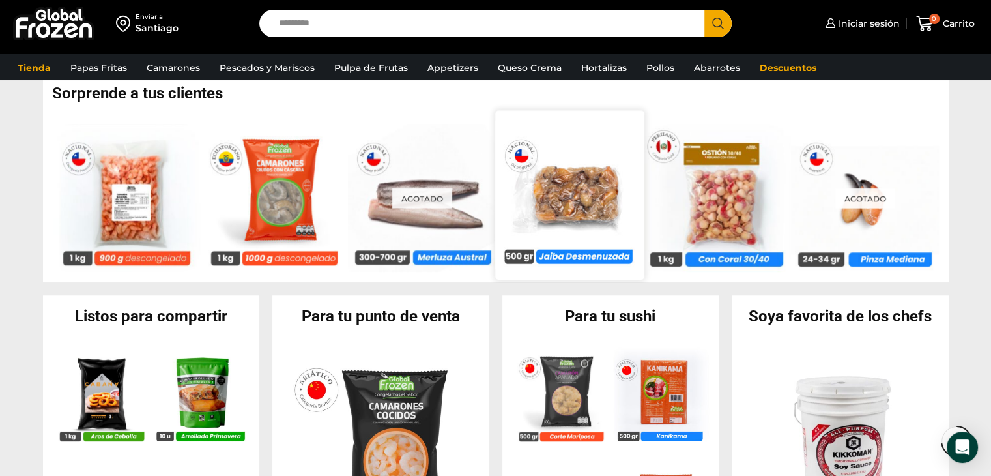 The height and width of the screenshot is (476, 991). Describe the element at coordinates (267, 68) in the screenshot. I see `a: Pescados y Mariscos` at that location.